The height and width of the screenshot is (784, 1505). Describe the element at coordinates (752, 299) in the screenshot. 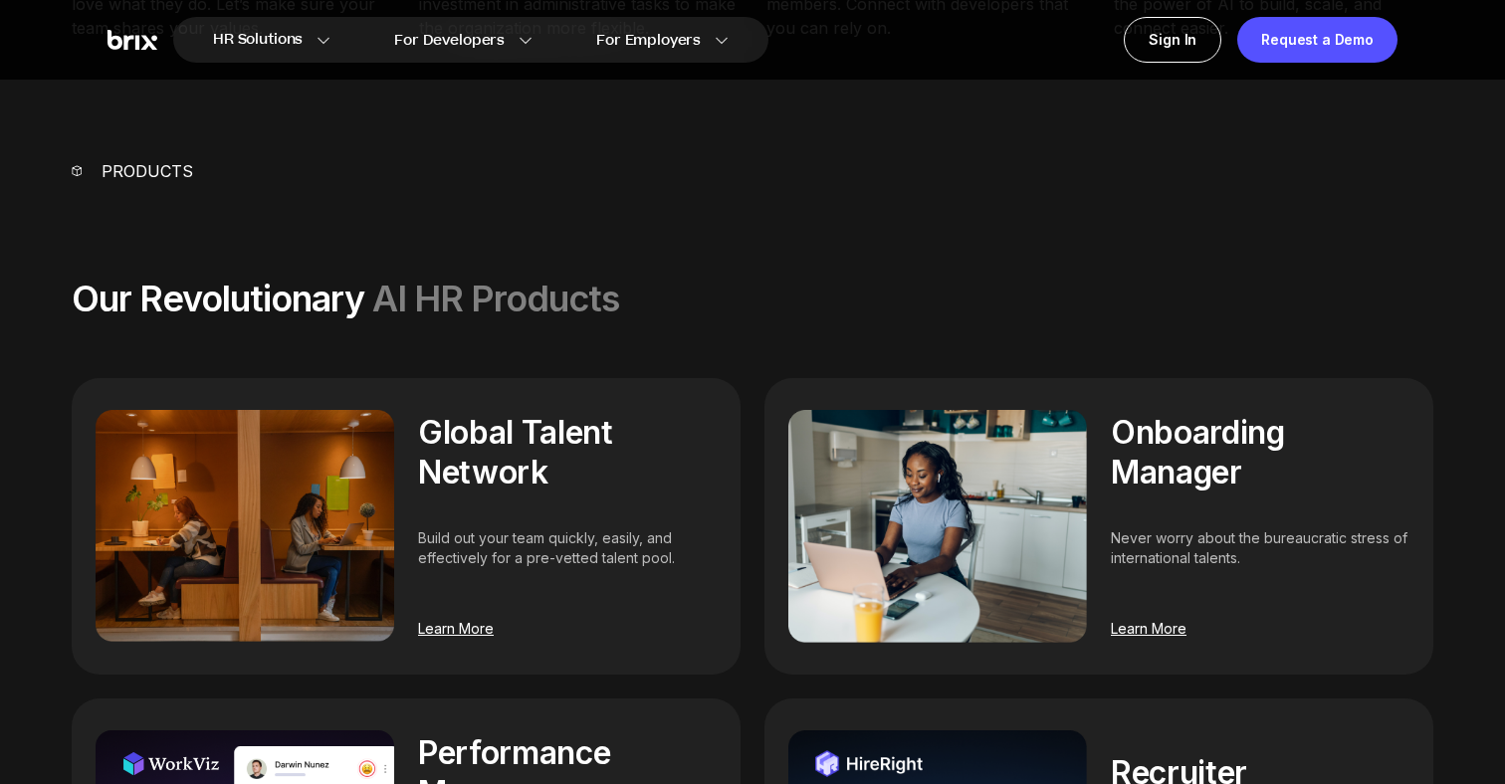

I see `div: Our Revolutionary` at that location.